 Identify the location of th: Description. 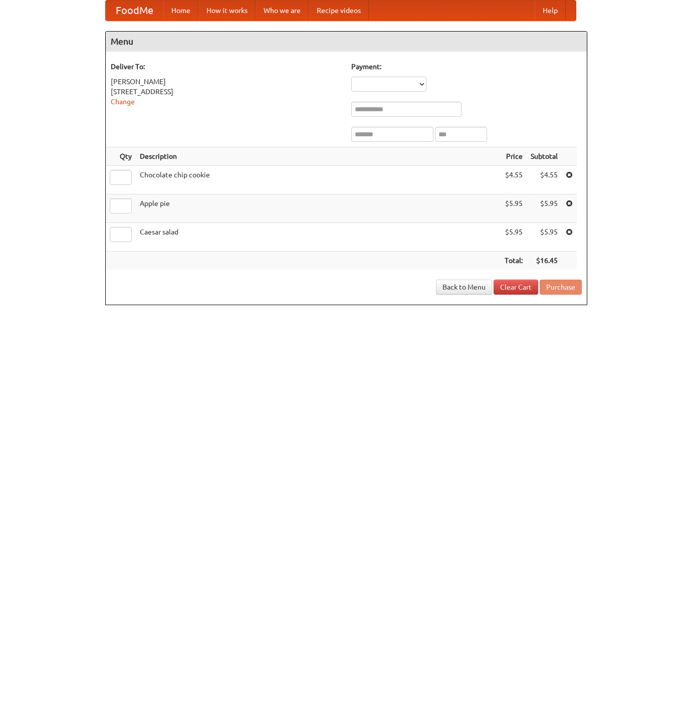
(318, 156).